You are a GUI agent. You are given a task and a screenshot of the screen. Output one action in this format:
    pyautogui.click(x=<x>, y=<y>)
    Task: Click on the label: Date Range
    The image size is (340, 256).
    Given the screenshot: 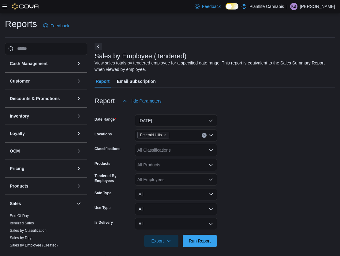 What is the action you would take?
    pyautogui.click(x=105, y=119)
    